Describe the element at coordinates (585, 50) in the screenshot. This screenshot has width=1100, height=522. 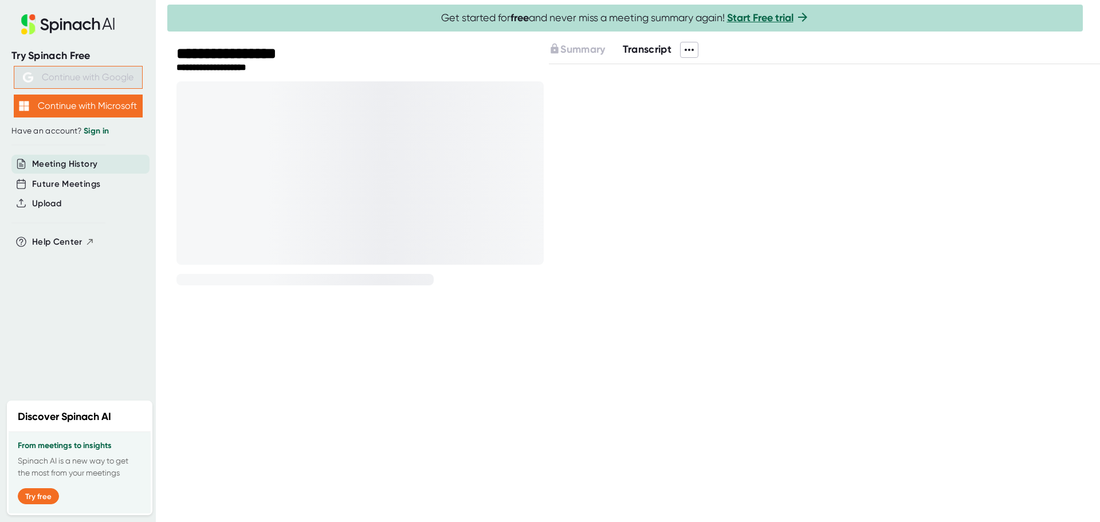
I see `div: Upgrade to access` at that location.